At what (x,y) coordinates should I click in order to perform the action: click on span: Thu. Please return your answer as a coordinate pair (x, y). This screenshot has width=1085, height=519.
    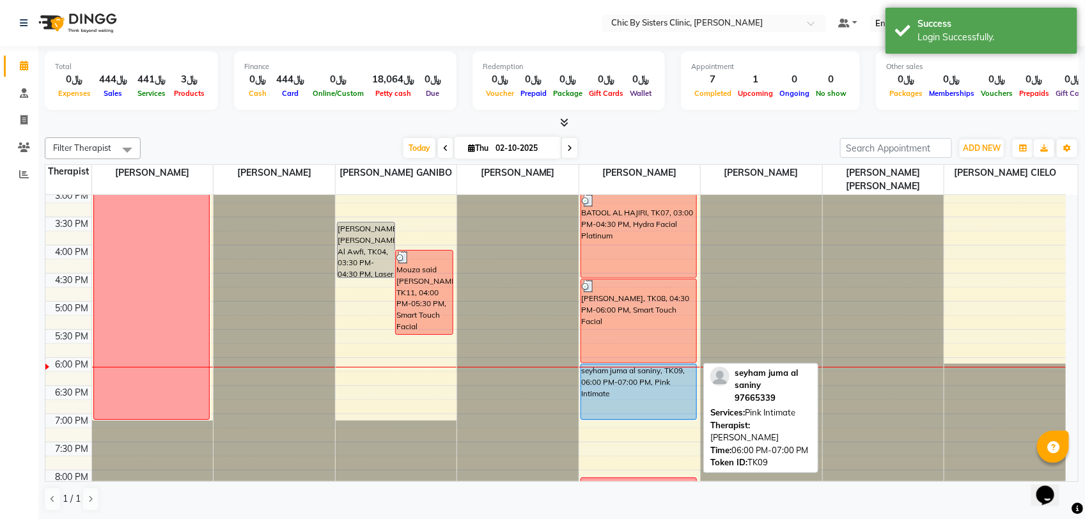
    Looking at the image, I should click on (478, 148).